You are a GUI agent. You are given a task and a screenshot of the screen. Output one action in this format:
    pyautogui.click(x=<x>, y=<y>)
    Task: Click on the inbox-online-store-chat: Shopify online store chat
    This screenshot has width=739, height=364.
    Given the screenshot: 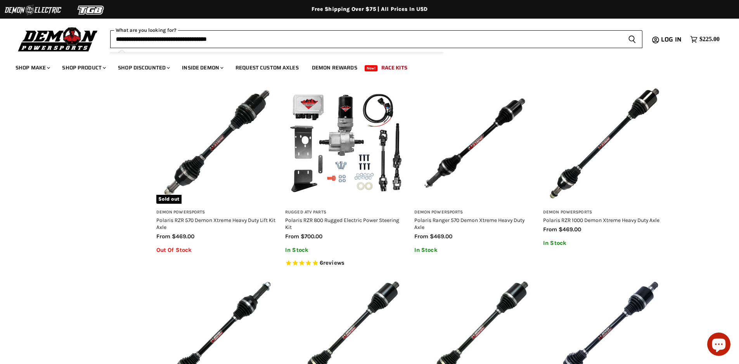 What is the action you would take?
    pyautogui.click(x=719, y=345)
    